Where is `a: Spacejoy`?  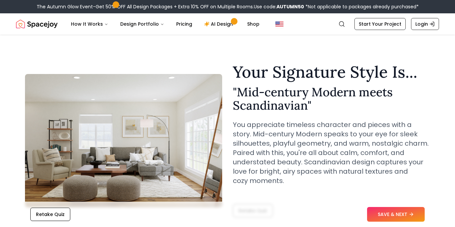
a: Spacejoy is located at coordinates (37, 24).